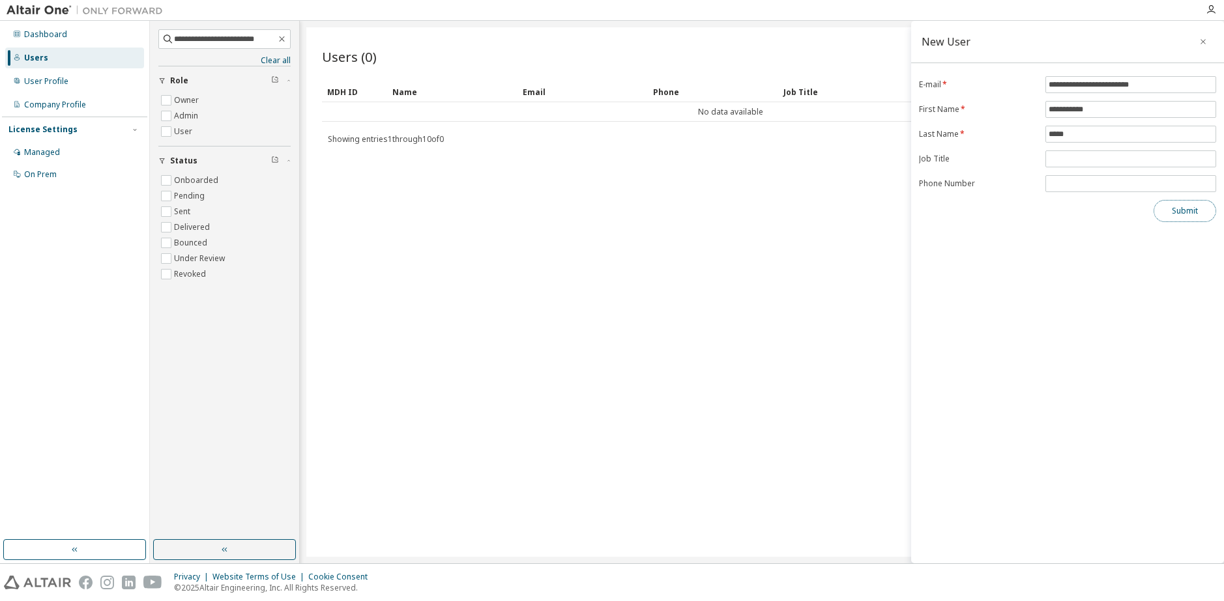 The width and height of the screenshot is (1224, 601). What do you see at coordinates (224, 161) in the screenshot?
I see `button: Status` at bounding box center [224, 161].